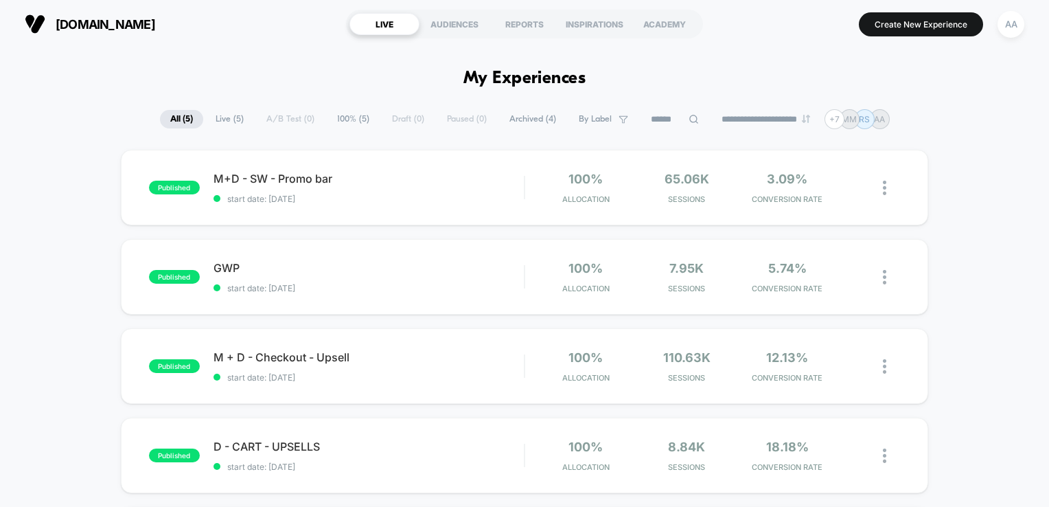 The image size is (1049, 507). I want to click on p: MM, so click(849, 119).